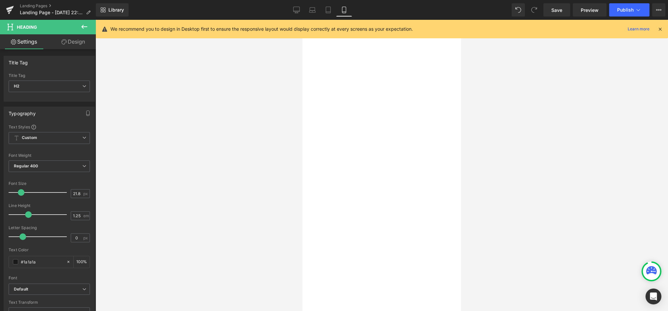 This screenshot has width=668, height=311. I want to click on a: Landing Pages, so click(58, 6).